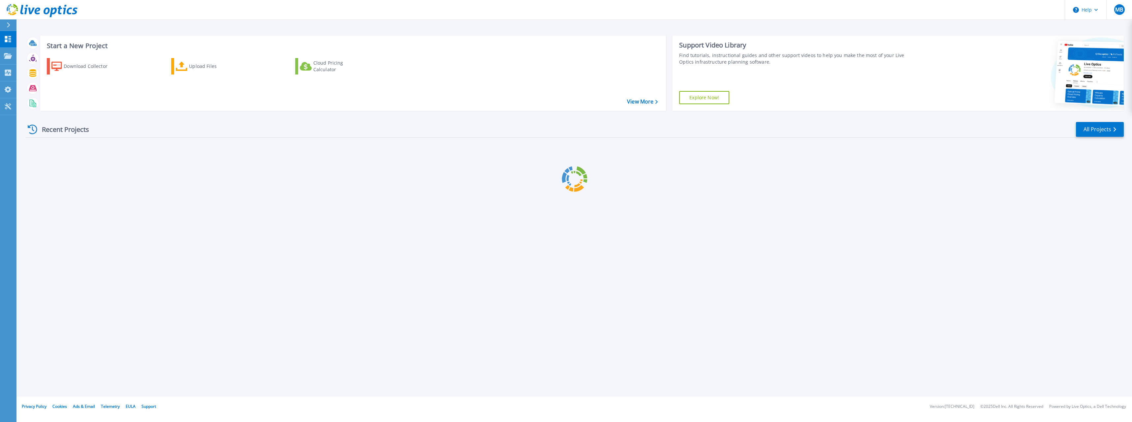 The width and height of the screenshot is (1132, 422). What do you see at coordinates (208, 66) in the screenshot?
I see `a: Upload Files` at bounding box center [208, 66].